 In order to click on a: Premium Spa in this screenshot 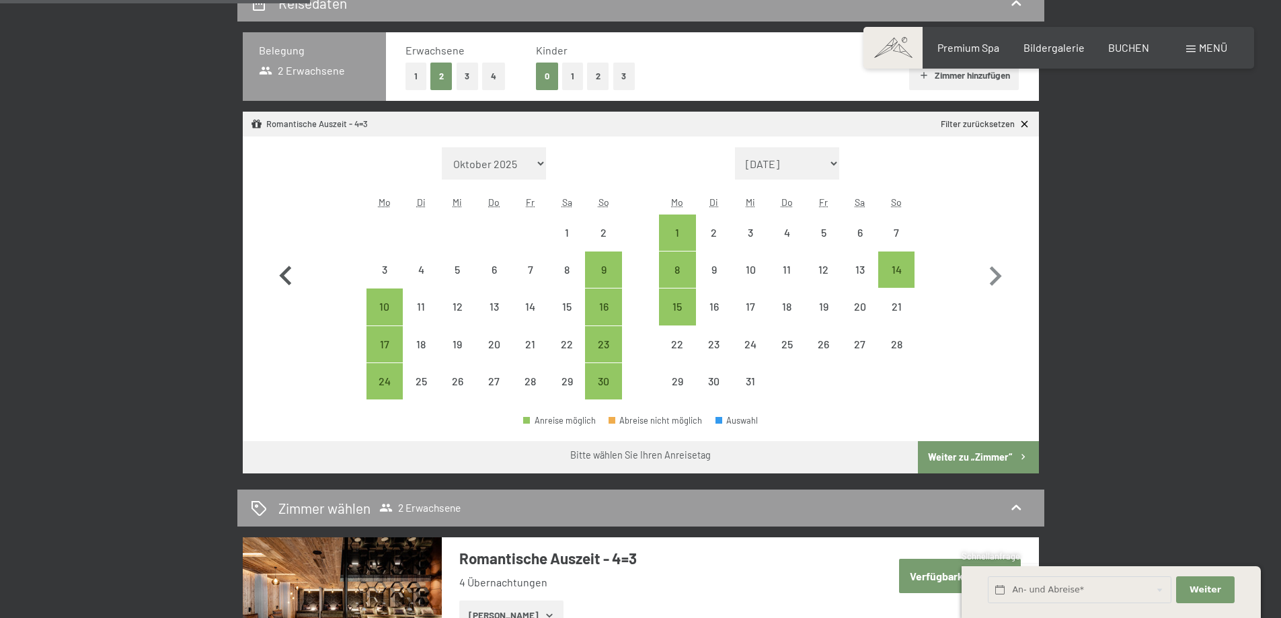, I will do `click(968, 47)`.